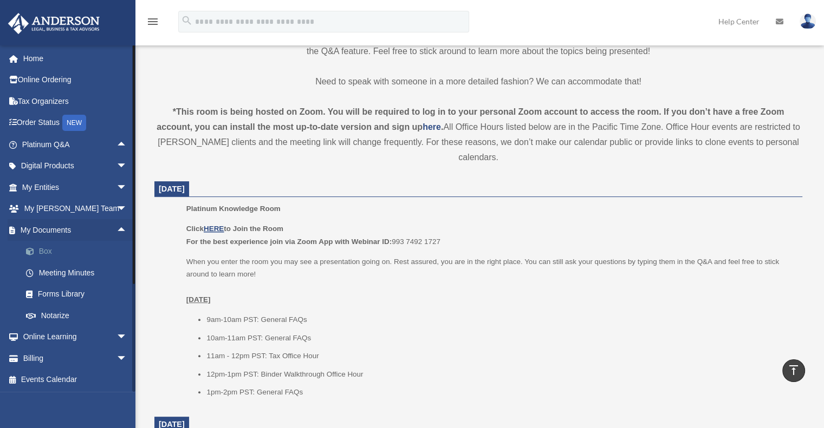  Describe the element at coordinates (75, 145) in the screenshot. I see `a: Platinum Q&Aarrow_drop_up` at that location.